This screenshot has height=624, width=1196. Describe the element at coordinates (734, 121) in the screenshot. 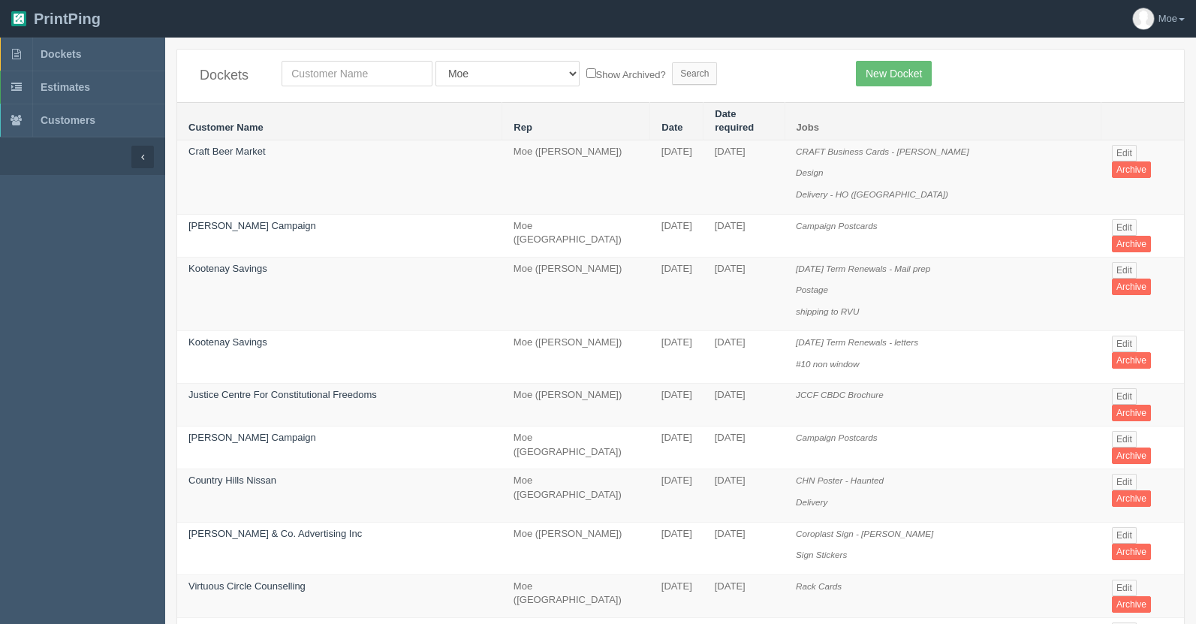

I see `a: Date required` at that location.